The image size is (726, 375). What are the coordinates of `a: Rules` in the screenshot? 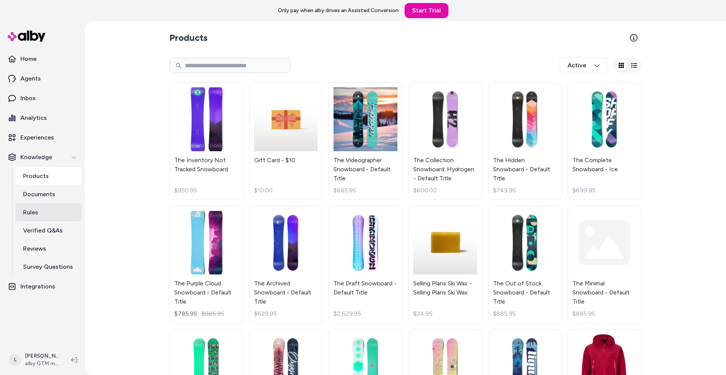 It's located at (48, 212).